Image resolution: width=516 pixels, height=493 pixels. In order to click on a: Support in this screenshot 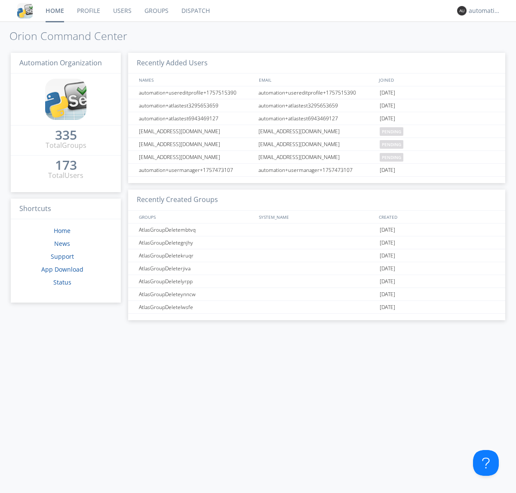, I will do `click(62, 256)`.